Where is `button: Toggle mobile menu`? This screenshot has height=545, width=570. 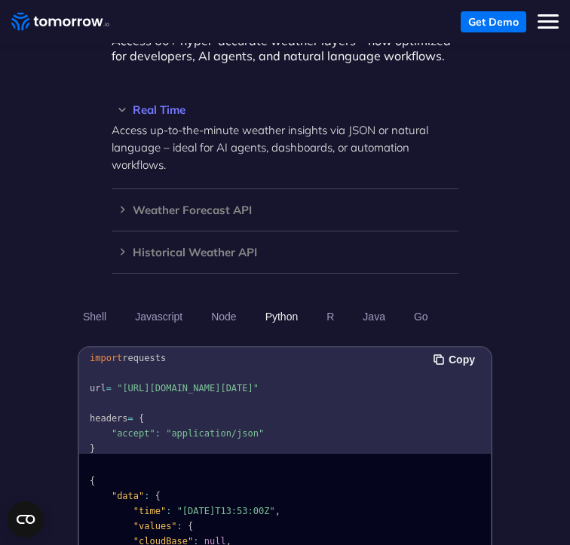 button: Toggle mobile menu is located at coordinates (548, 22).